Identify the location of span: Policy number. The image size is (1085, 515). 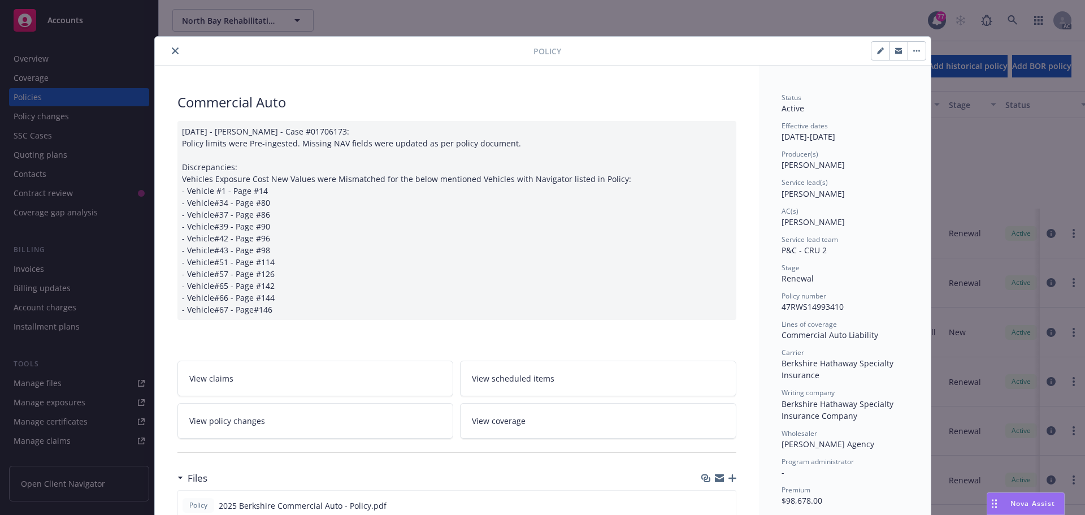
(803, 295).